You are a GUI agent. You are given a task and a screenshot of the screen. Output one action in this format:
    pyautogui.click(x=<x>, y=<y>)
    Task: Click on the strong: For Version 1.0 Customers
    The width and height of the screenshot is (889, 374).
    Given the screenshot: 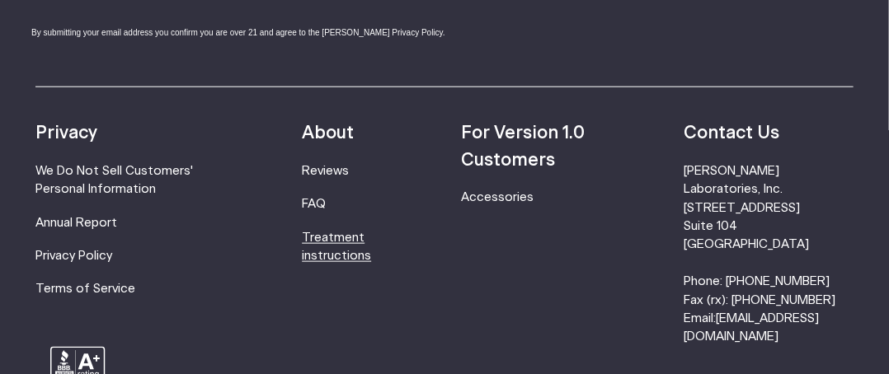 What is the action you would take?
    pyautogui.click(x=523, y=146)
    